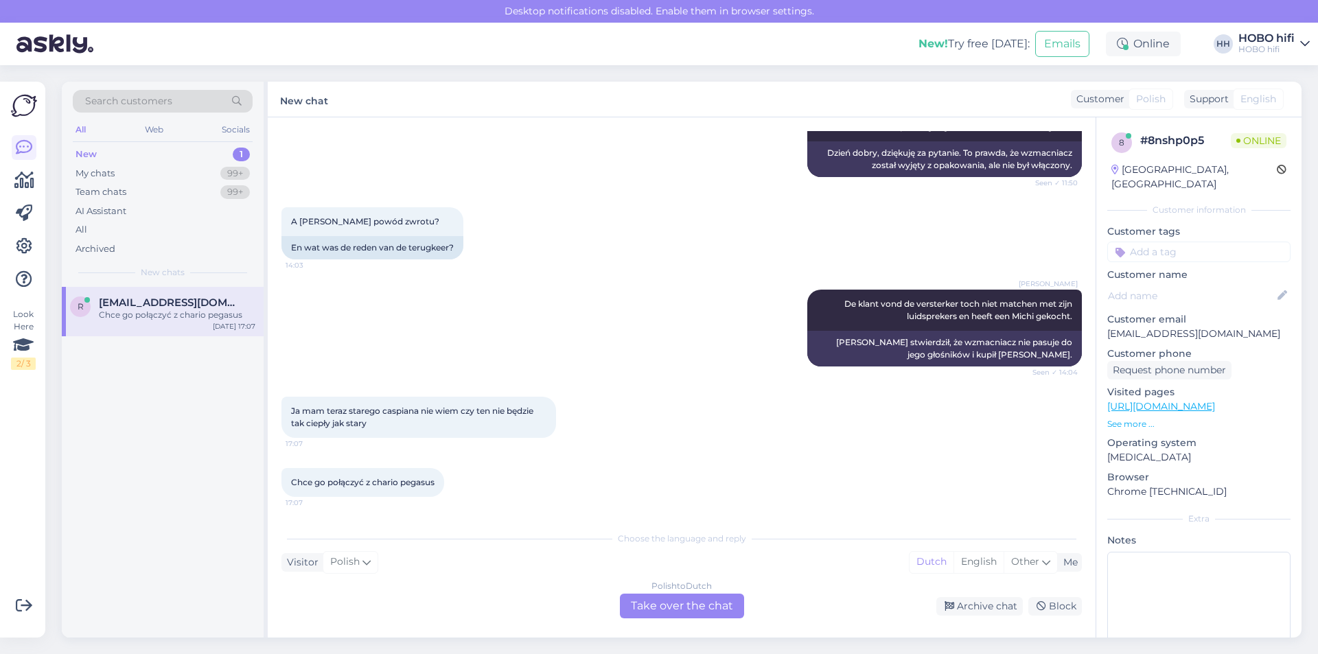 The width and height of the screenshot is (1318, 654). I want to click on div: Customer, so click(1097, 99).